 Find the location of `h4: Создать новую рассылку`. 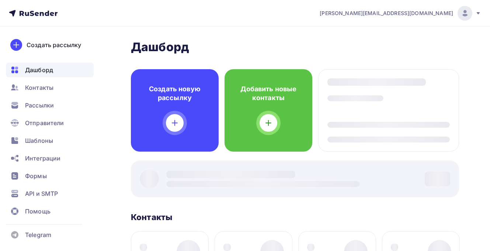

h4: Создать новую рассылку is located at coordinates (175, 94).